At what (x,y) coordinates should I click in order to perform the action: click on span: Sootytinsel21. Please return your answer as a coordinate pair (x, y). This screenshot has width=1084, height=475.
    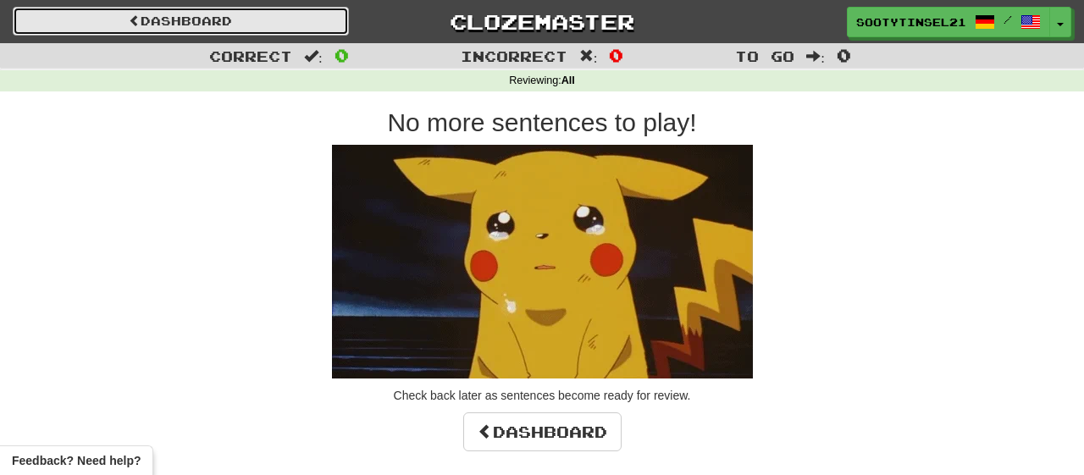
    Looking at the image, I should click on (911, 22).